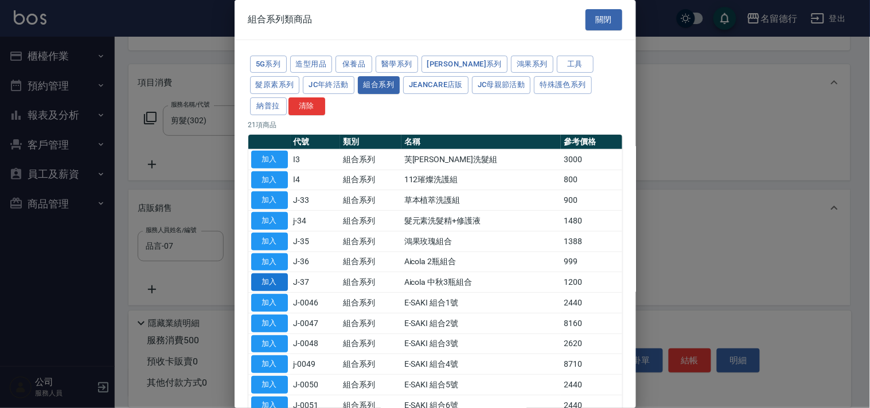 The image size is (870, 408). I want to click on td: 900, so click(591, 201).